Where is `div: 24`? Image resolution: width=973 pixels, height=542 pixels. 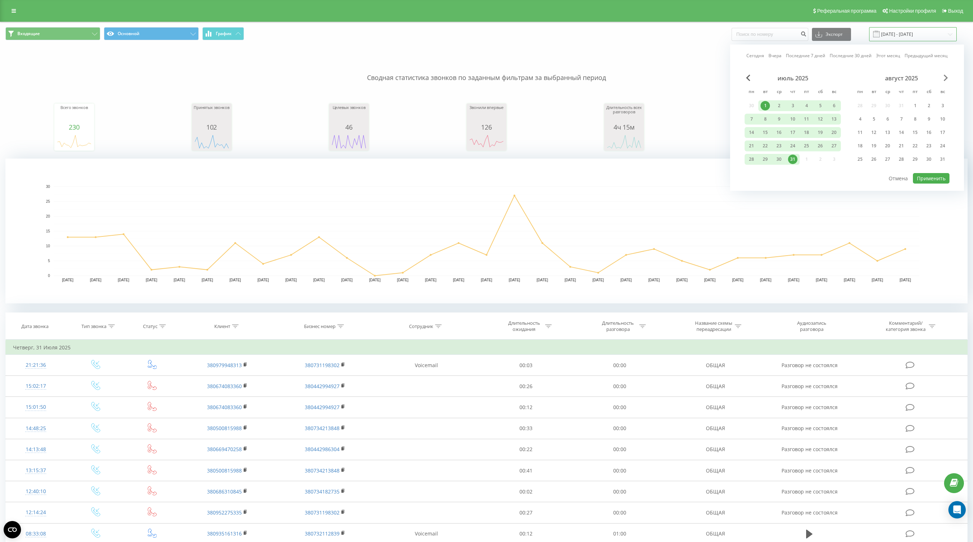
div: 24 is located at coordinates (942, 146).